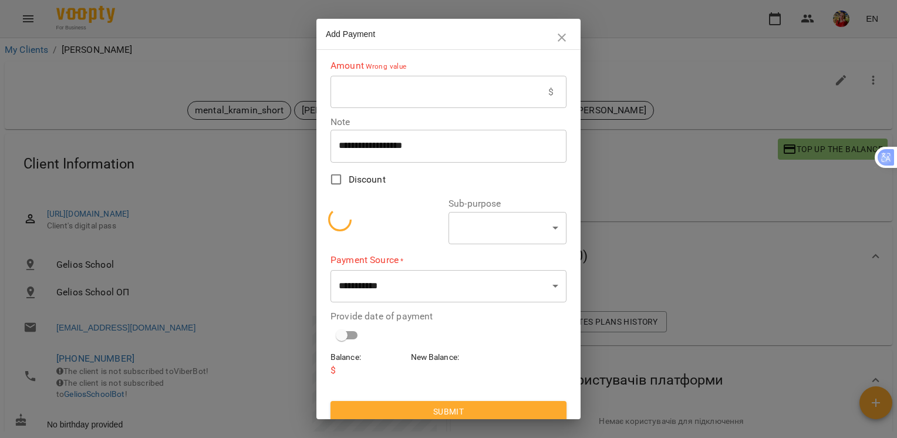  I want to click on button: Submit, so click(448, 411).